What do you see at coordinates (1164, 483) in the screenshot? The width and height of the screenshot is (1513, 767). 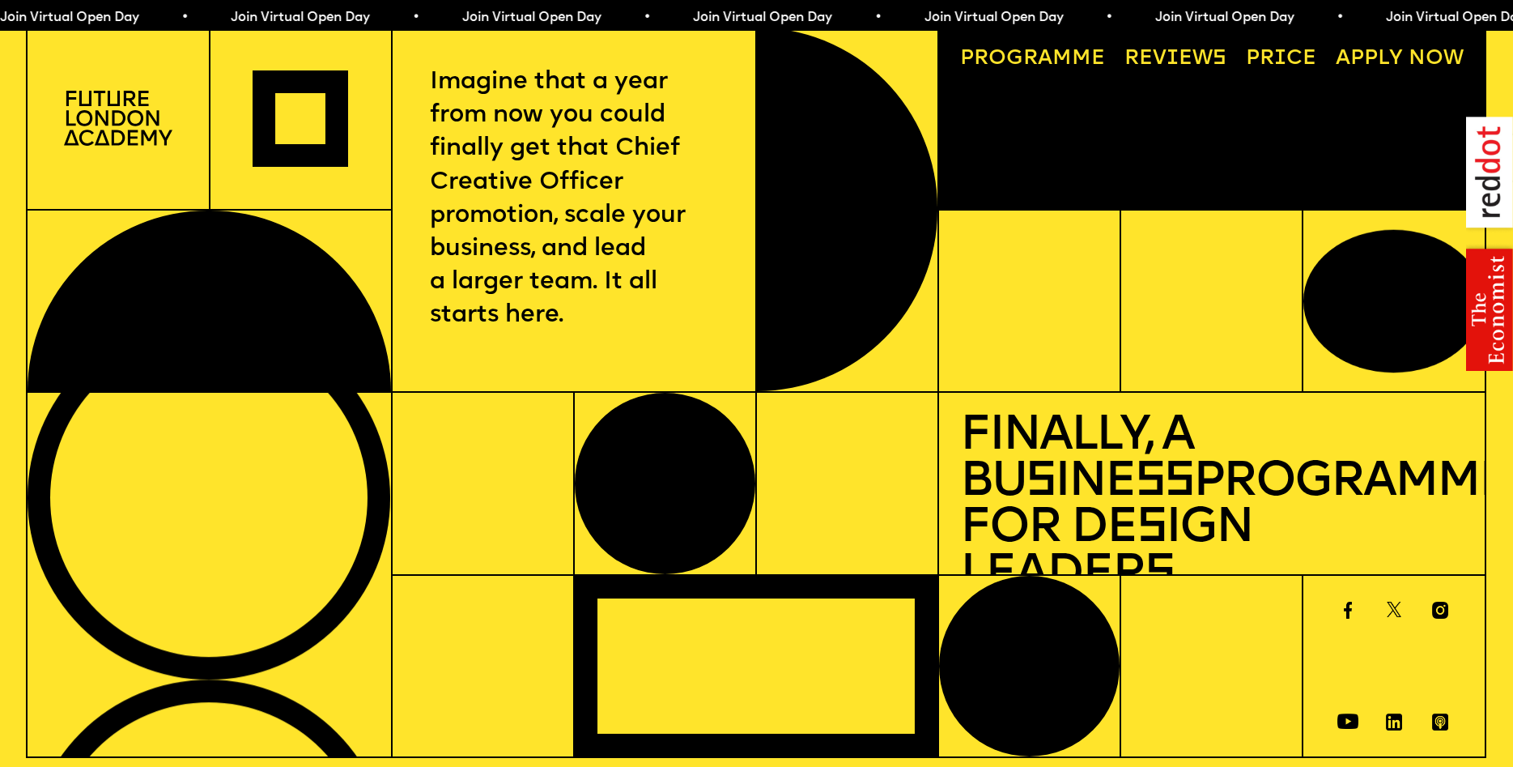 I see `span: ss` at bounding box center [1164, 483].